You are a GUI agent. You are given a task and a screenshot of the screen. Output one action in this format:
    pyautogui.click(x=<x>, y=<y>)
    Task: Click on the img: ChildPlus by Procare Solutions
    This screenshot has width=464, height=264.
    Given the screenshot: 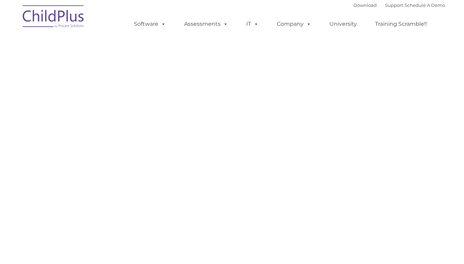 What is the action you would take?
    pyautogui.click(x=54, y=18)
    